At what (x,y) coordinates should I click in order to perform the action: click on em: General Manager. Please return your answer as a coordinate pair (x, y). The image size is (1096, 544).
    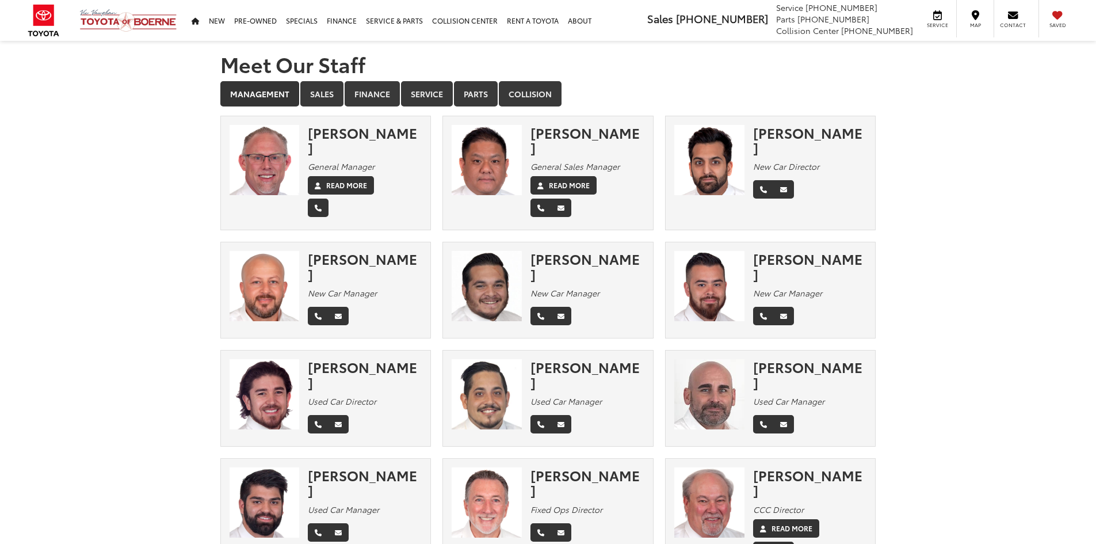
    Looking at the image, I should click on (341, 166).